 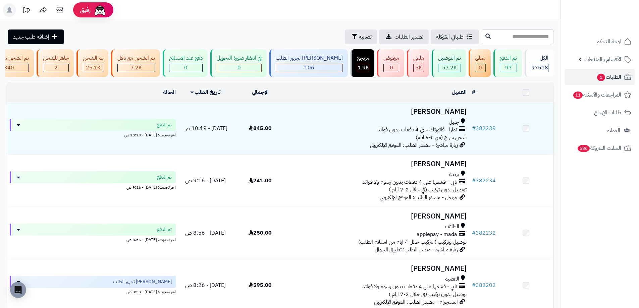 What do you see at coordinates (508, 68) in the screenshot?
I see `div: 97` at bounding box center [508, 68].